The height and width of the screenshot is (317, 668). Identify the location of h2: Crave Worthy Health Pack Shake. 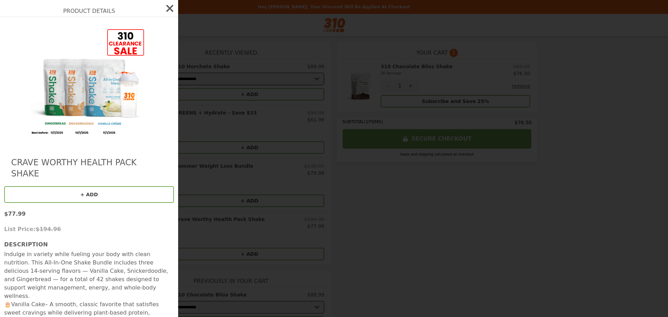
(89, 168).